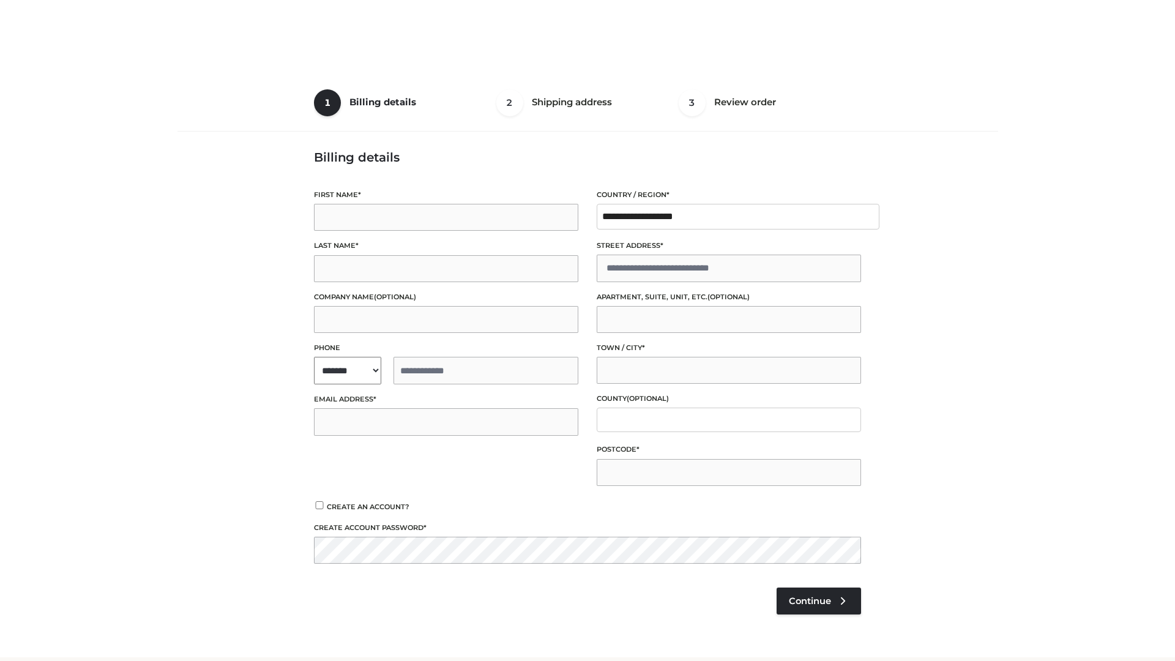 The image size is (1175, 661). I want to click on span: Create an account?, so click(368, 507).